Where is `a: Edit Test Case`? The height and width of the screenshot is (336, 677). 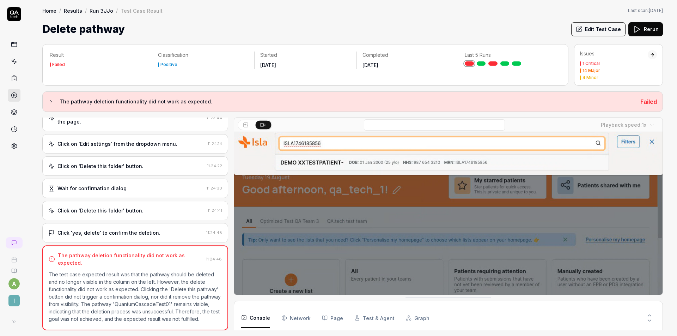 a: Edit Test Case is located at coordinates (598, 29).